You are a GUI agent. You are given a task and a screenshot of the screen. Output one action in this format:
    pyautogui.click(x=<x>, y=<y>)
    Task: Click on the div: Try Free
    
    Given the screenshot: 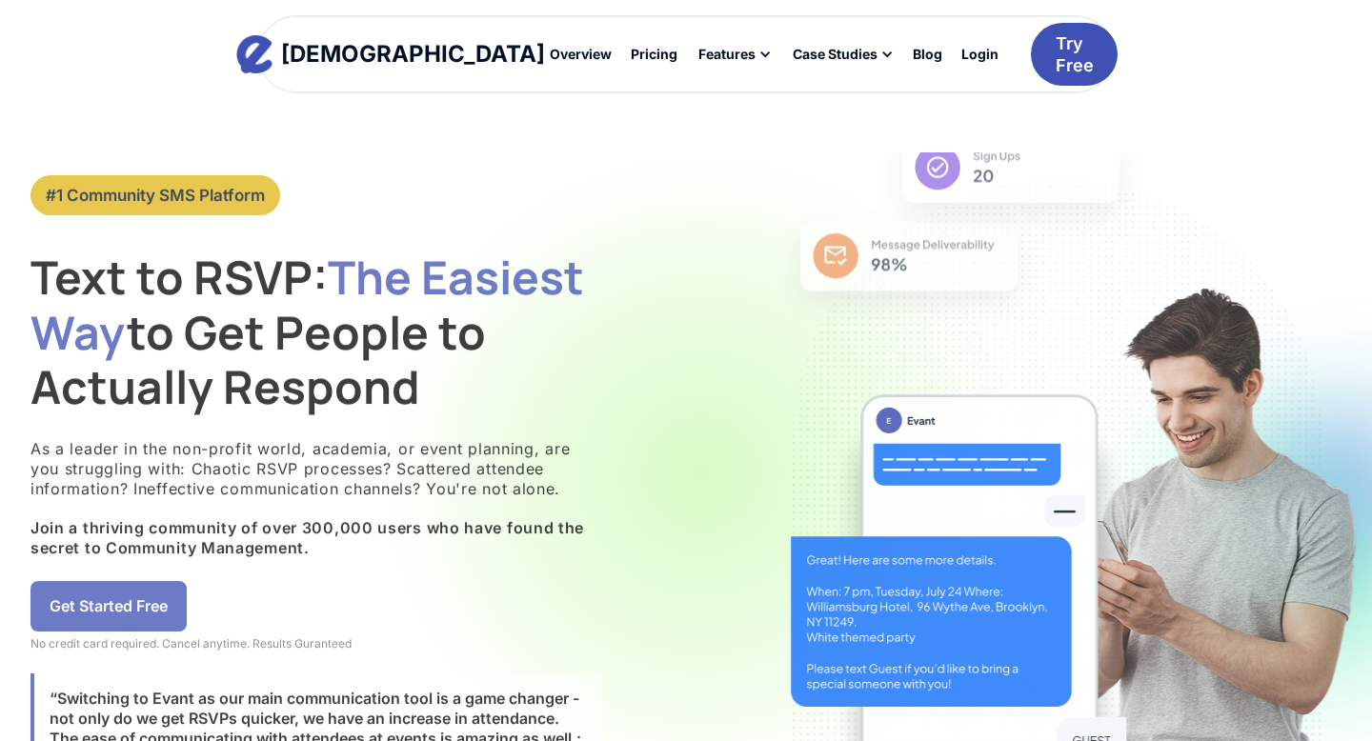 What is the action you would take?
    pyautogui.click(x=1075, y=54)
    